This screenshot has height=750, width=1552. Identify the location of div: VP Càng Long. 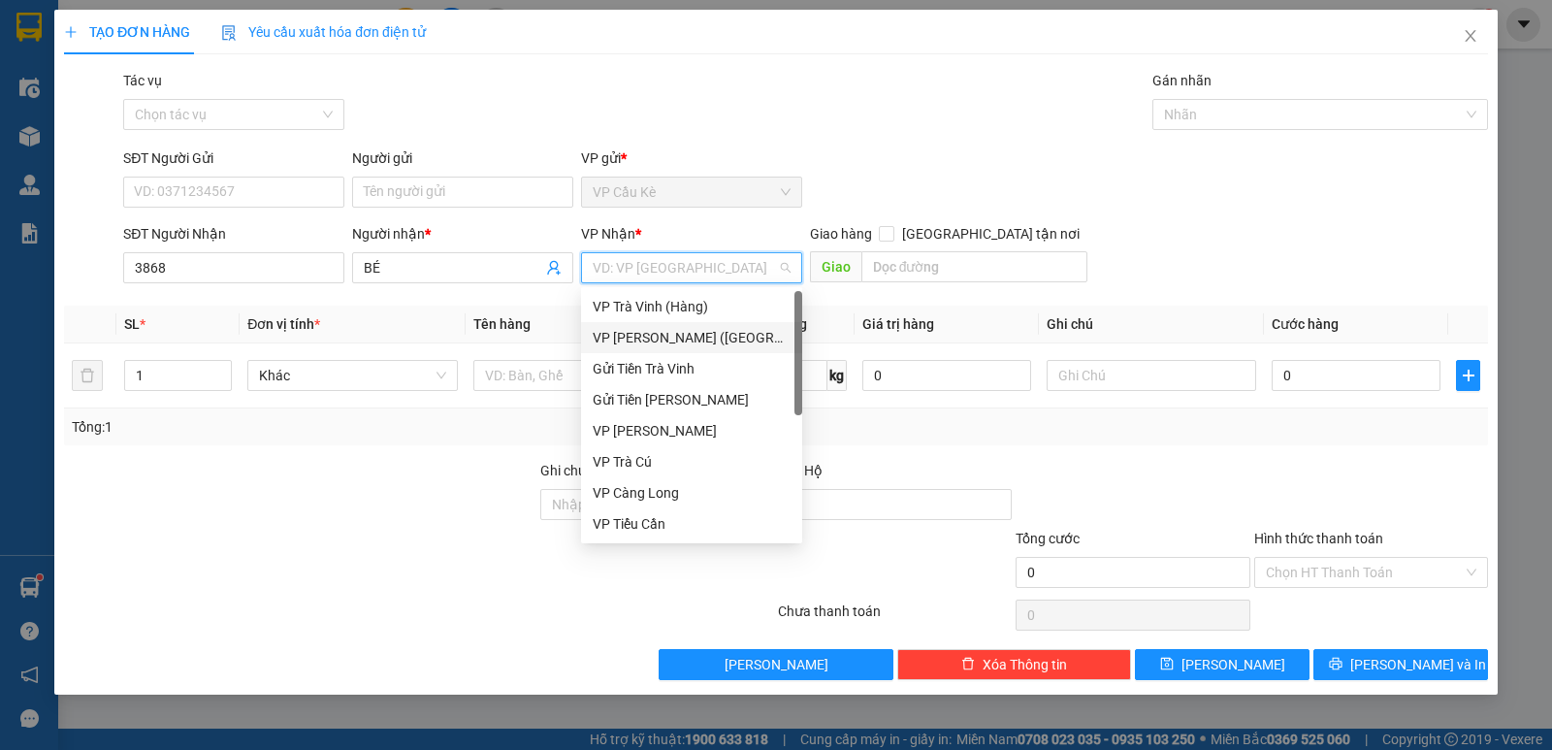
(692, 493).